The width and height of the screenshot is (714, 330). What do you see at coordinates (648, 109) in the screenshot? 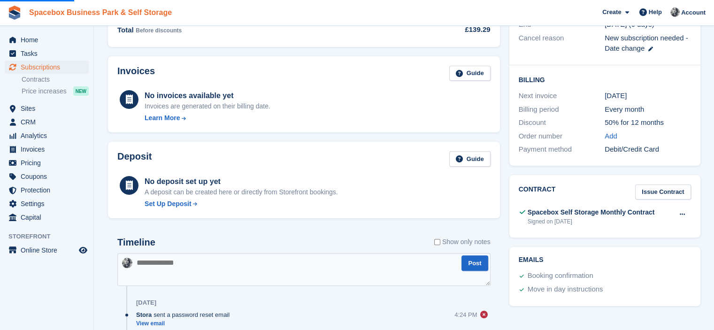
I see `div: Every month` at bounding box center [648, 109].